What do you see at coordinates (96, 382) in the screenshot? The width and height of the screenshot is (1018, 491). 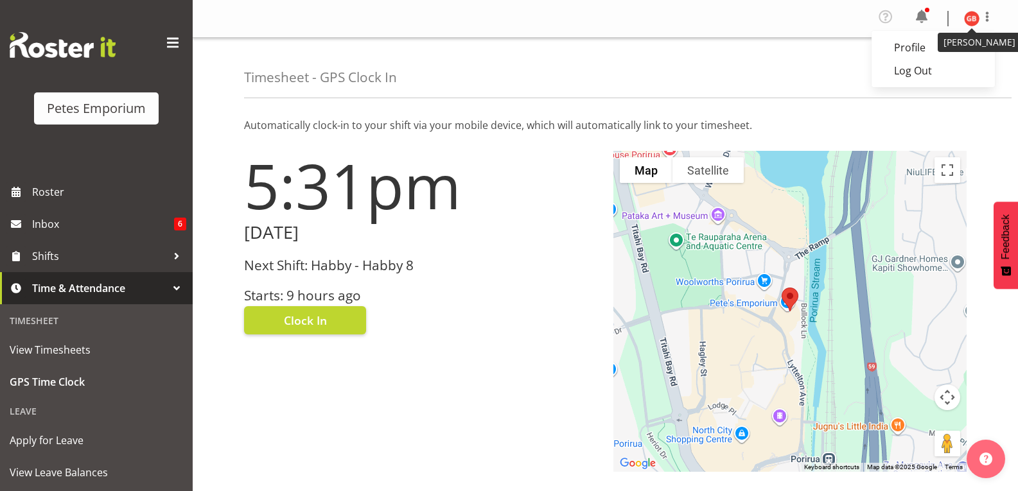 I see `span: GPS Time Clock` at bounding box center [96, 382].